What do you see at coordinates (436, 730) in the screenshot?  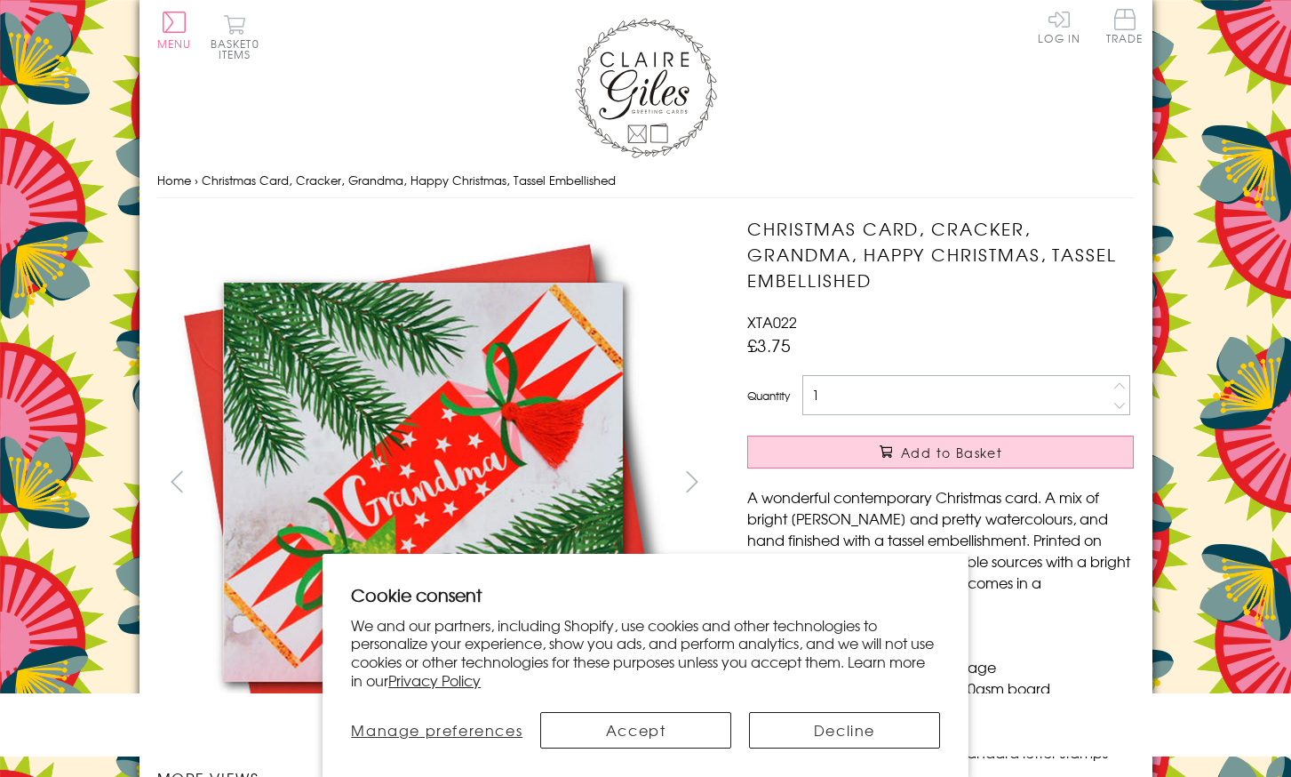 I see `span: Manage preferences` at bounding box center [436, 730].